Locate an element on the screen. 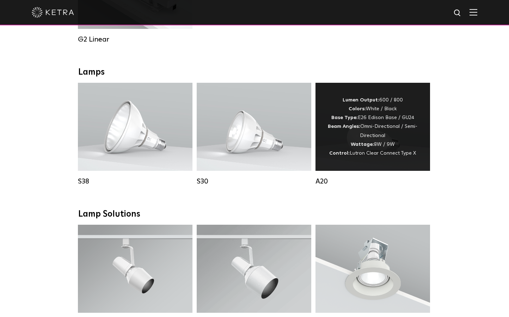 This screenshot has height=317, width=509. strong: Lumen Output: is located at coordinates (361, 100).